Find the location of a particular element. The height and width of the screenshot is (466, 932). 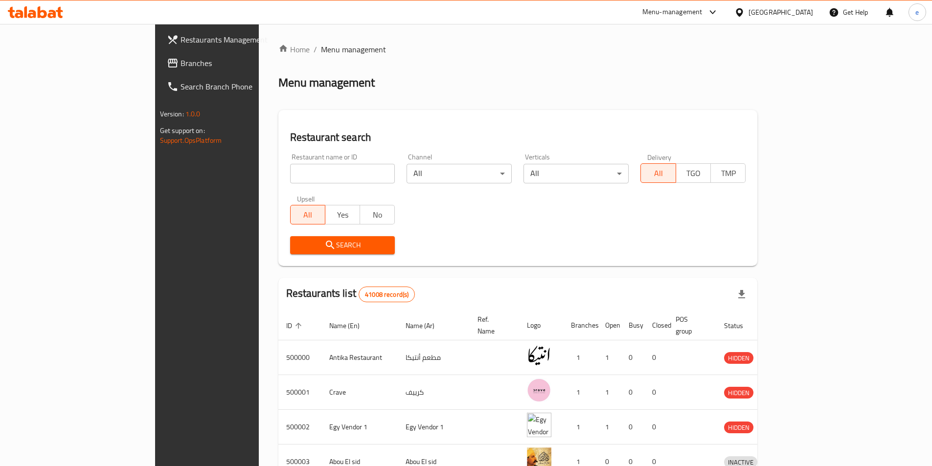

td: Crave is located at coordinates (360, 392).